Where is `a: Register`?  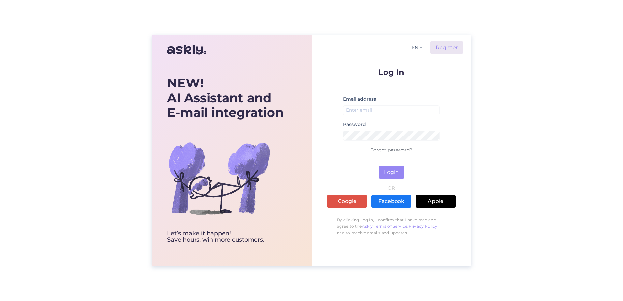 a: Register is located at coordinates (446, 48).